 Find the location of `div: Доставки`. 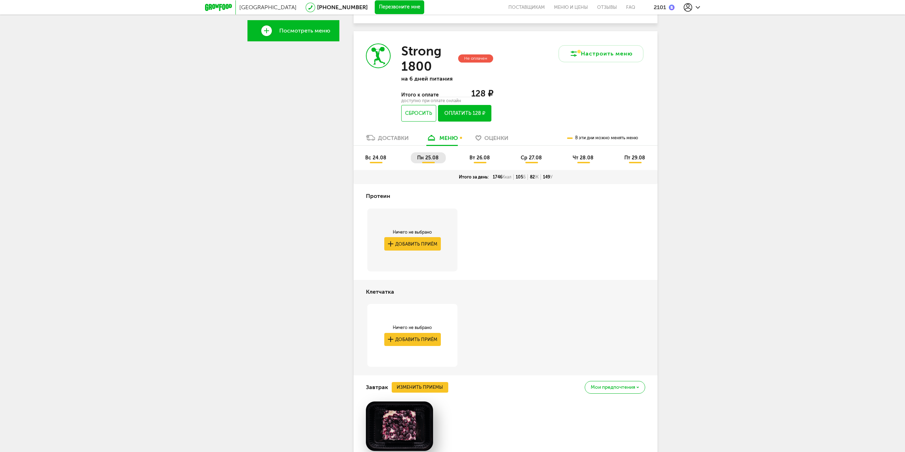

div: Доставки is located at coordinates (393, 138).